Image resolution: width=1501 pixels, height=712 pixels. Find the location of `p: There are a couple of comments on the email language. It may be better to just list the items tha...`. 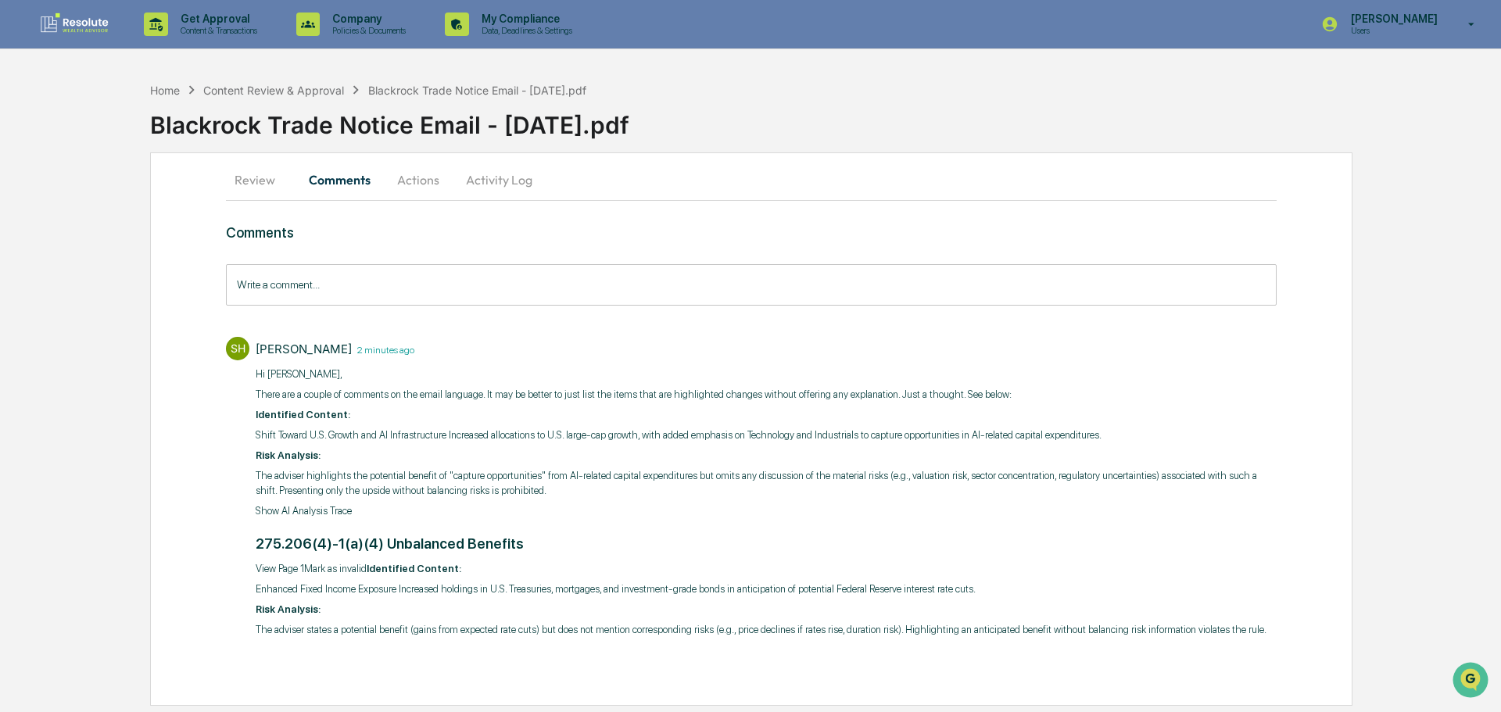

p: There are a couple of comments on the email language. It may be better to just list the items tha... is located at coordinates (766, 395).